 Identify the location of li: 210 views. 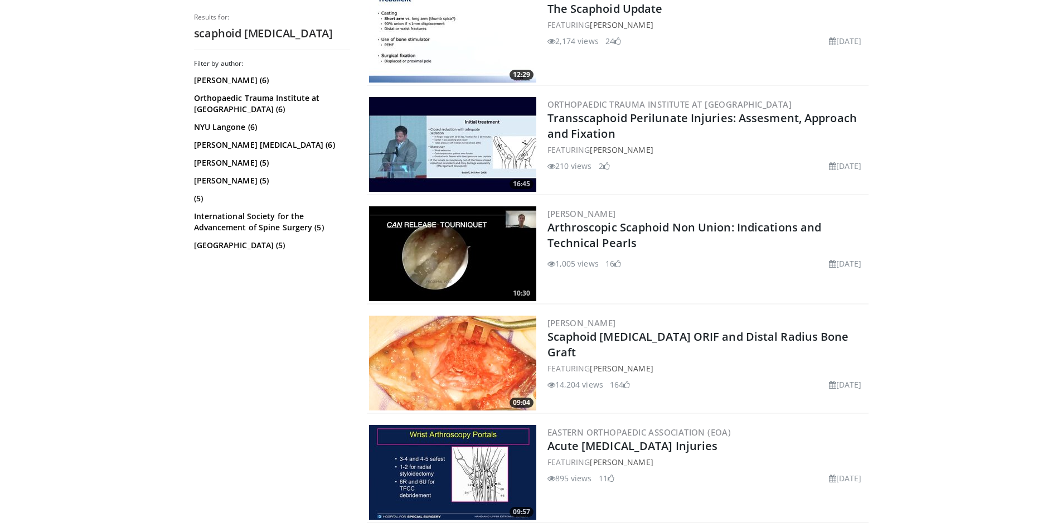
(570, 166).